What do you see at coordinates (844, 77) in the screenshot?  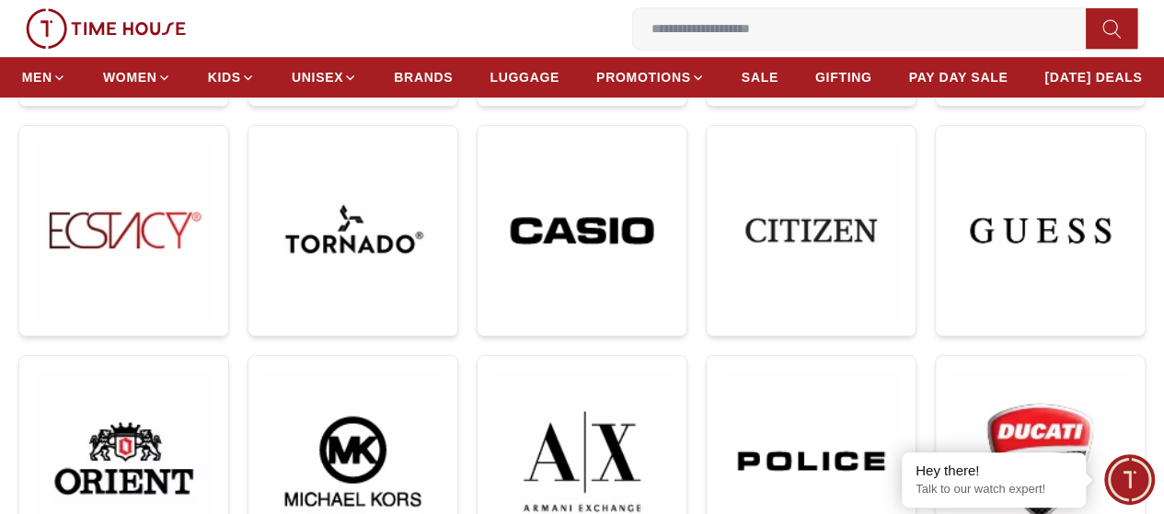 I see `a: GIFTING` at bounding box center [844, 77].